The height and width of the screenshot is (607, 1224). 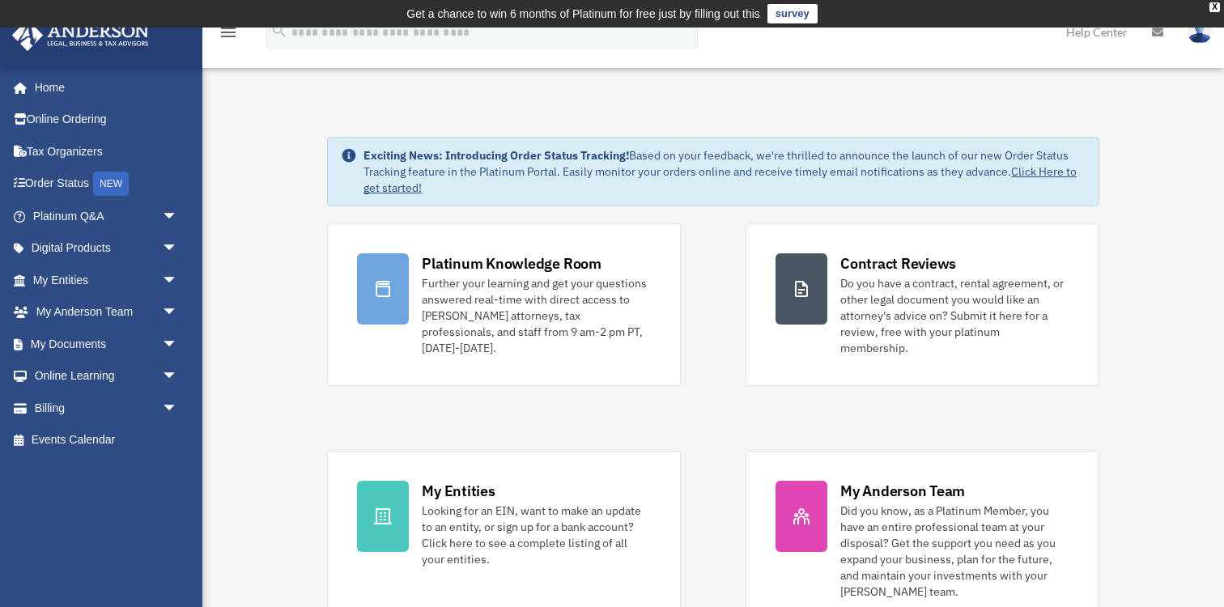 I want to click on a: Digital Productsarrow_drop_down, so click(x=107, y=249).